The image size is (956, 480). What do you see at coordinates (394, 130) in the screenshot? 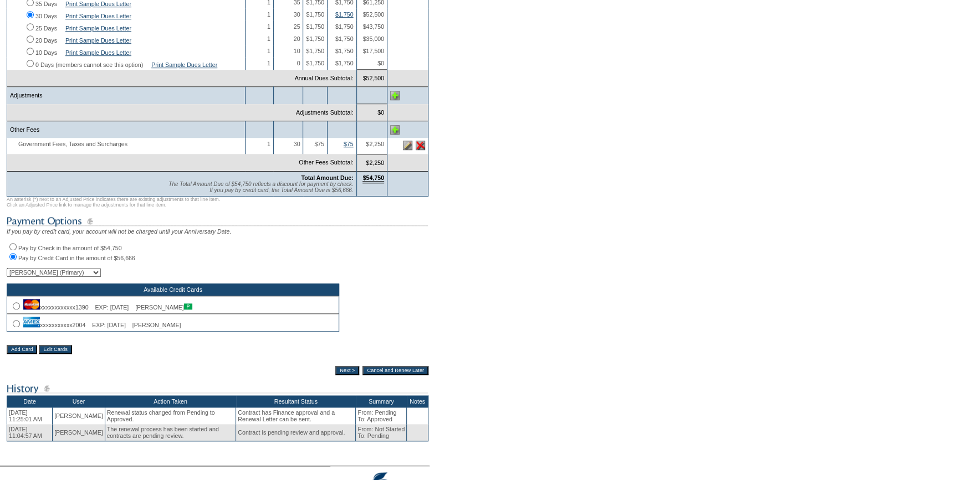
I see `img: Add Other Fees line item` at bounding box center [394, 130].